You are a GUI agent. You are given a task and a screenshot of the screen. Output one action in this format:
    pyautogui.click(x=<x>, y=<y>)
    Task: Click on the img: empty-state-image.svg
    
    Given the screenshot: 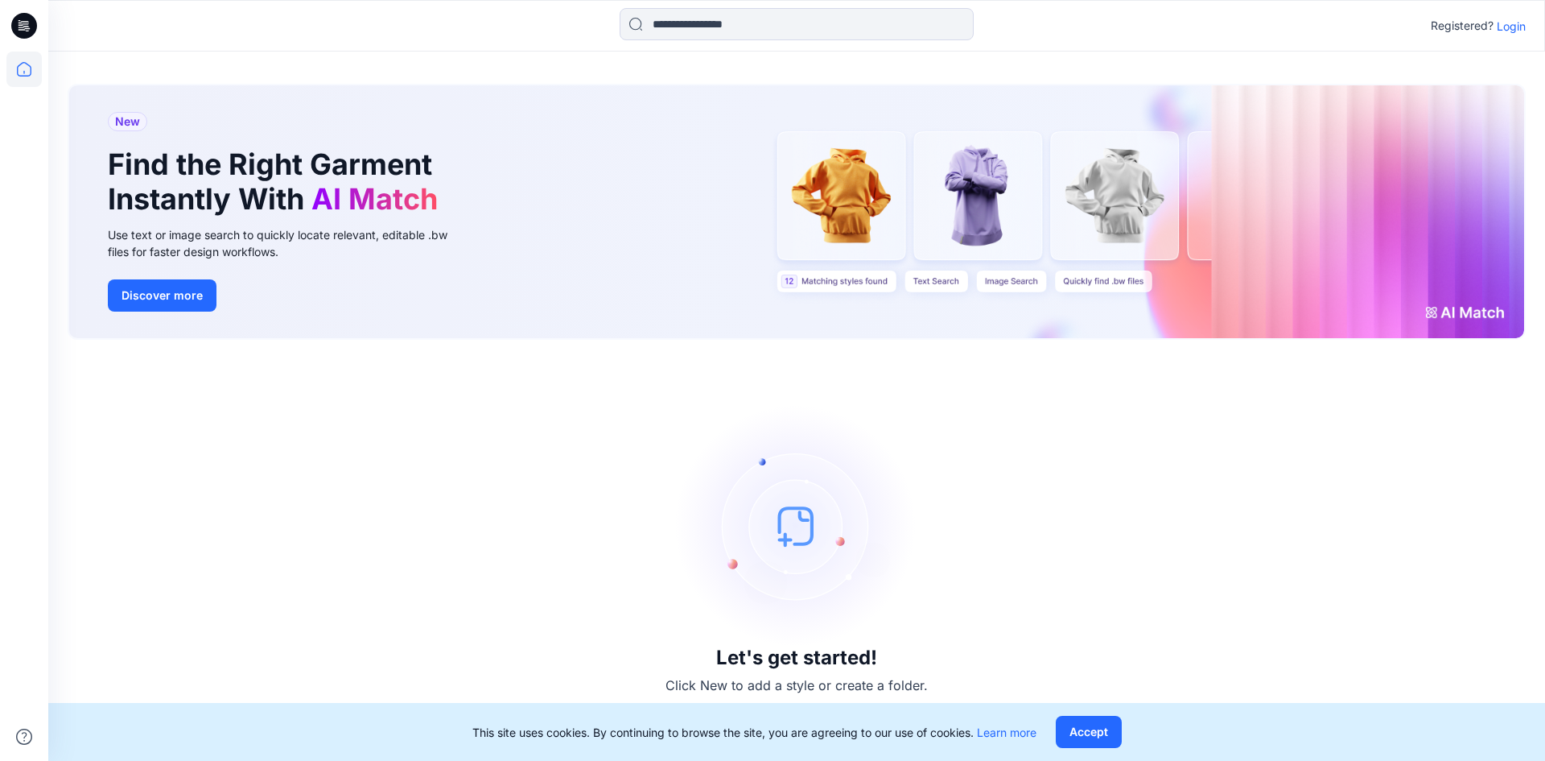 What is the action you would take?
    pyautogui.click(x=797, y=526)
    